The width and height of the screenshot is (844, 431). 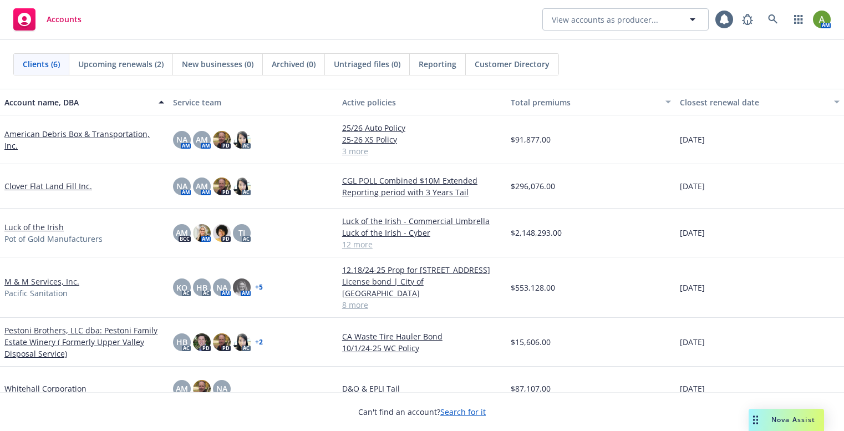 I want to click on a: M & M Services, Inc., so click(x=42, y=281).